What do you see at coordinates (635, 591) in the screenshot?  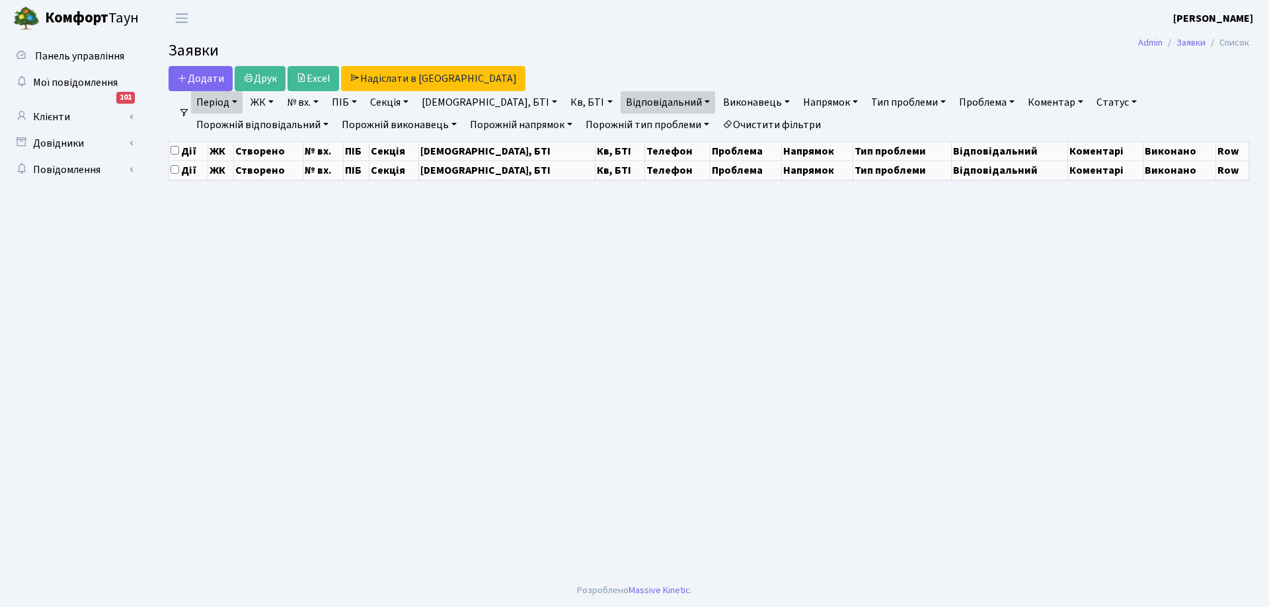 I see `div: Розроблено .` at bounding box center [635, 591].